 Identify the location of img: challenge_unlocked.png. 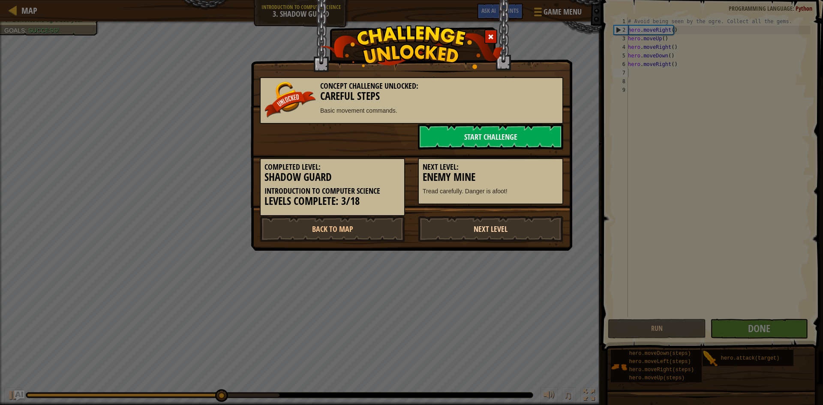
(412, 47).